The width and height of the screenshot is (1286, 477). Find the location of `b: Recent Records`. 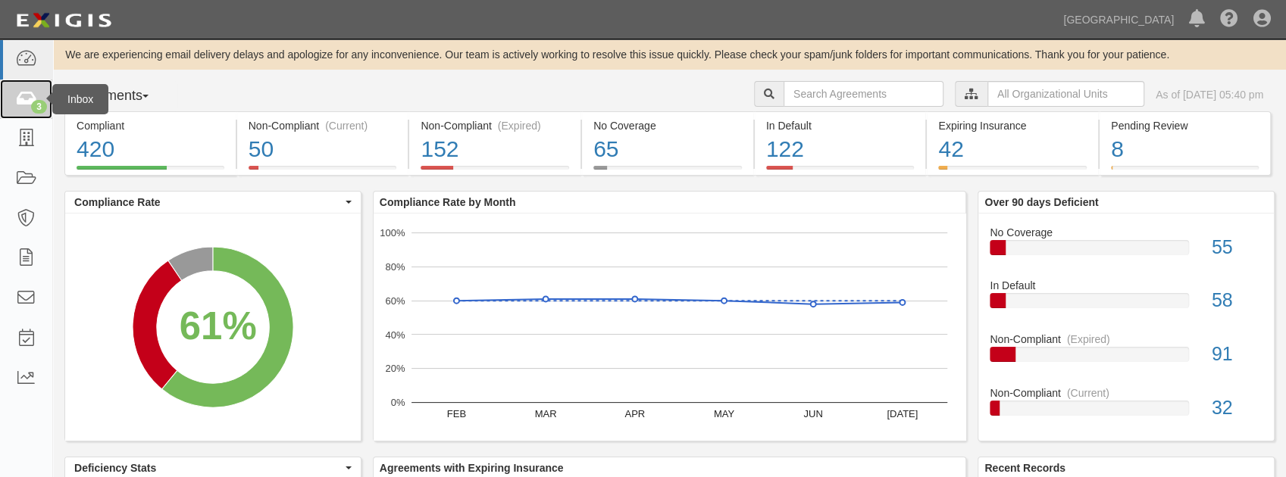

b: Recent Records is located at coordinates (1024, 468).